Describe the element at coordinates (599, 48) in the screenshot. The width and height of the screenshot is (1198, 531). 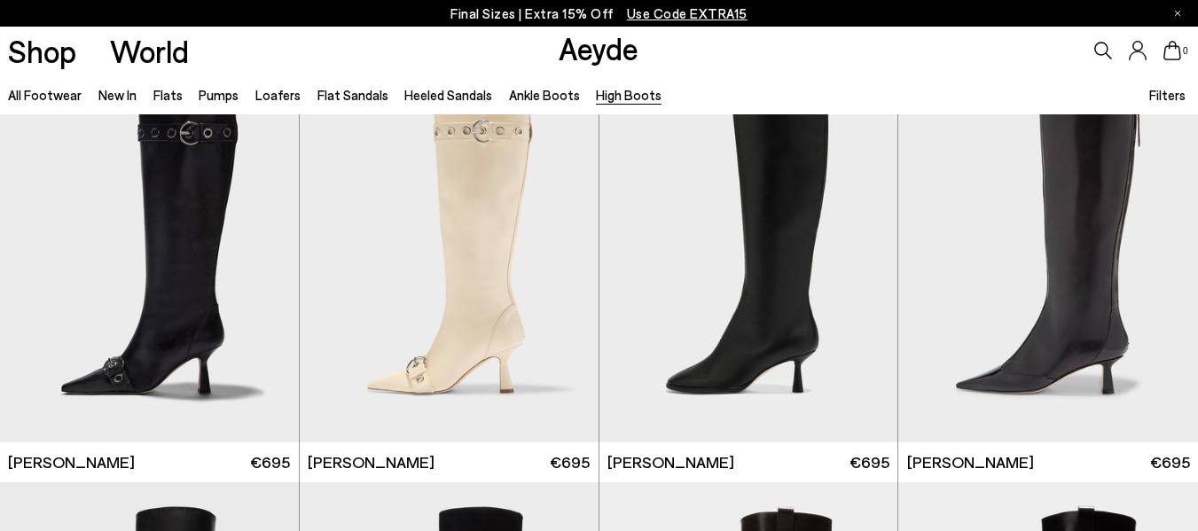
I see `a: Aeyde` at that location.